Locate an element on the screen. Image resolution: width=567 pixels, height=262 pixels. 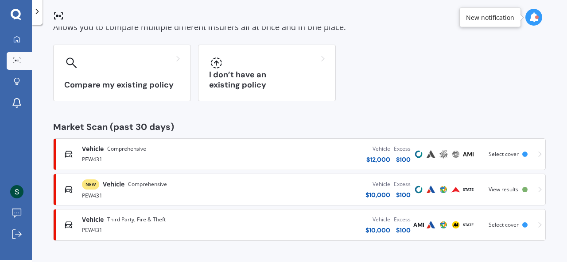
img: AA is located at coordinates (455, 225).